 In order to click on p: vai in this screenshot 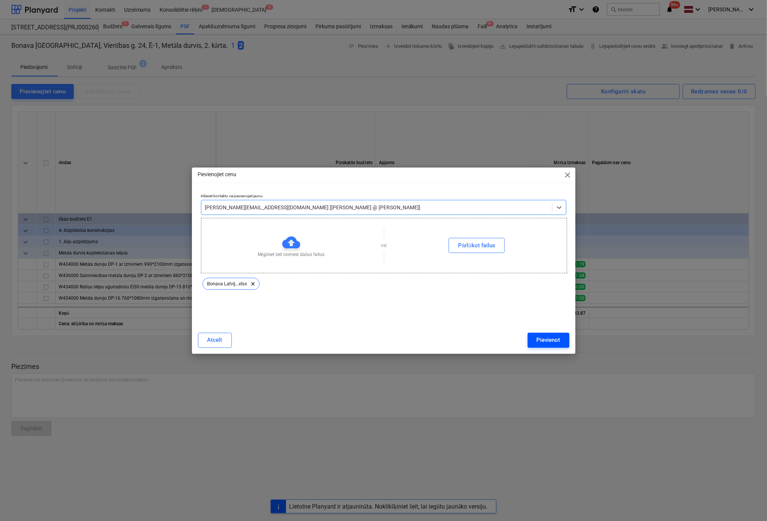, I will do `click(384, 246)`.